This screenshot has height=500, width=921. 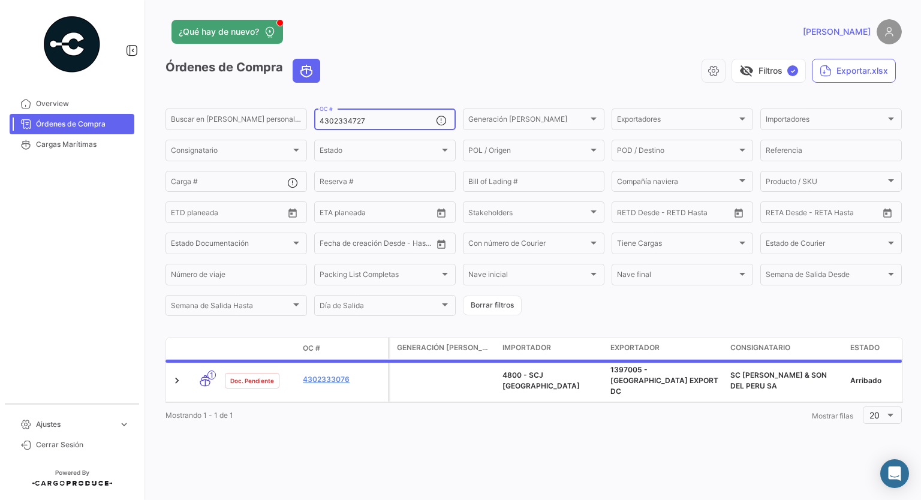 I want to click on button: Exportar.xlsx, so click(x=854, y=71).